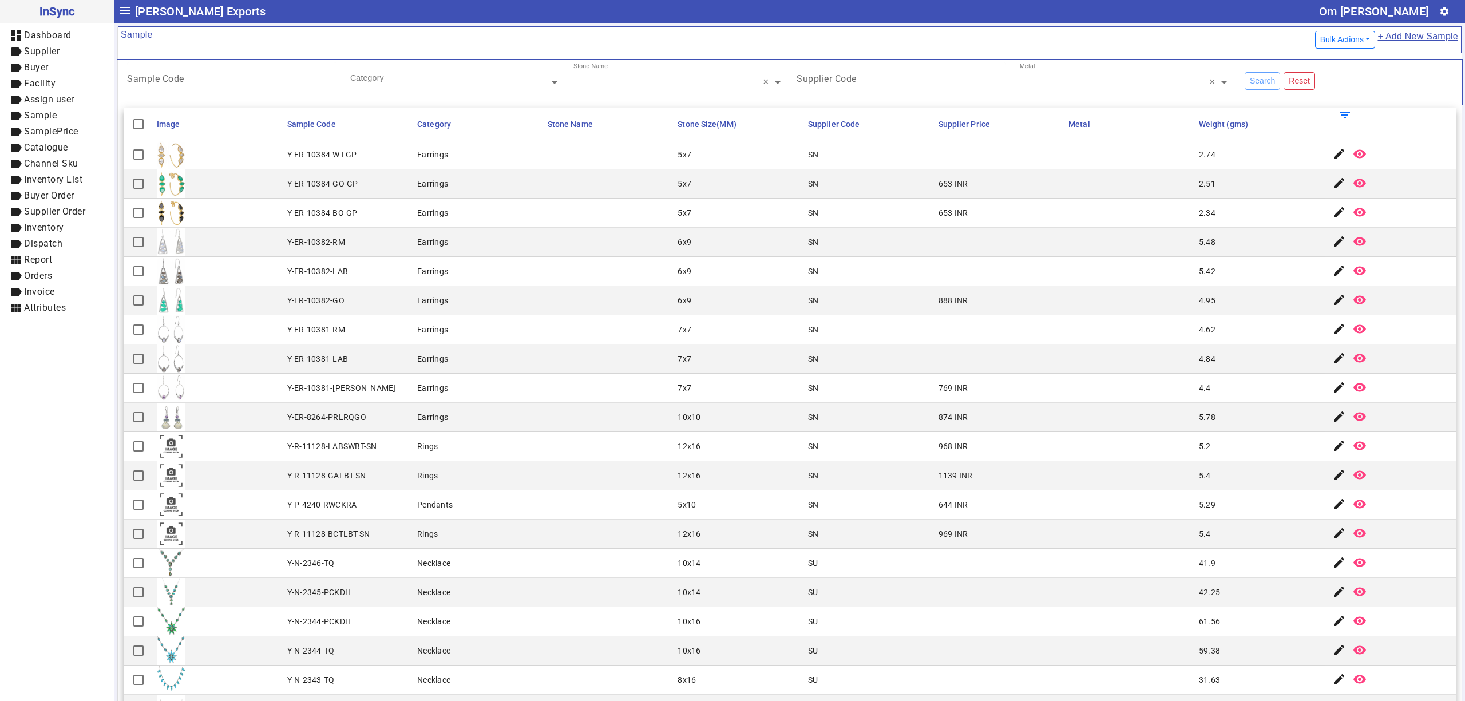 The image size is (1465, 701). What do you see at coordinates (38, 259) in the screenshot?
I see `span: Report` at bounding box center [38, 259].